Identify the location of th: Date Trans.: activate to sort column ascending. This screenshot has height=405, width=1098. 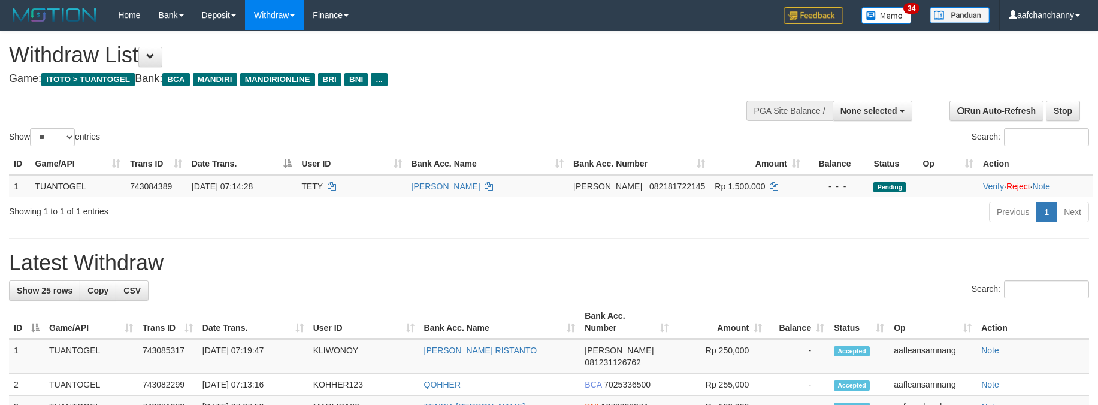
(253, 322).